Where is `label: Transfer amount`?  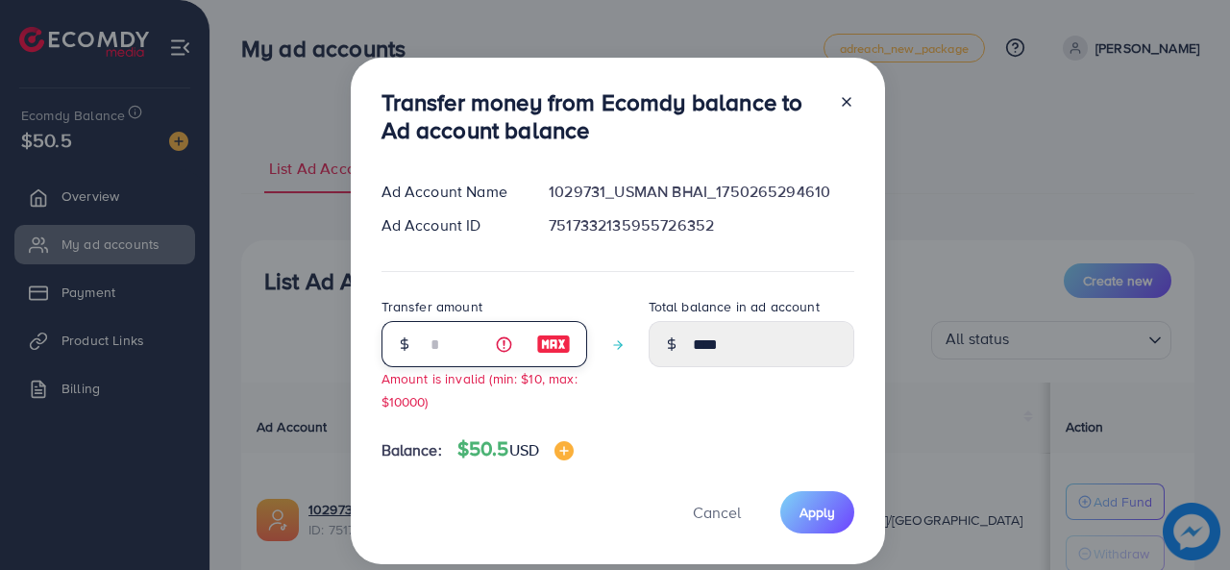 label: Transfer amount is located at coordinates (431, 306).